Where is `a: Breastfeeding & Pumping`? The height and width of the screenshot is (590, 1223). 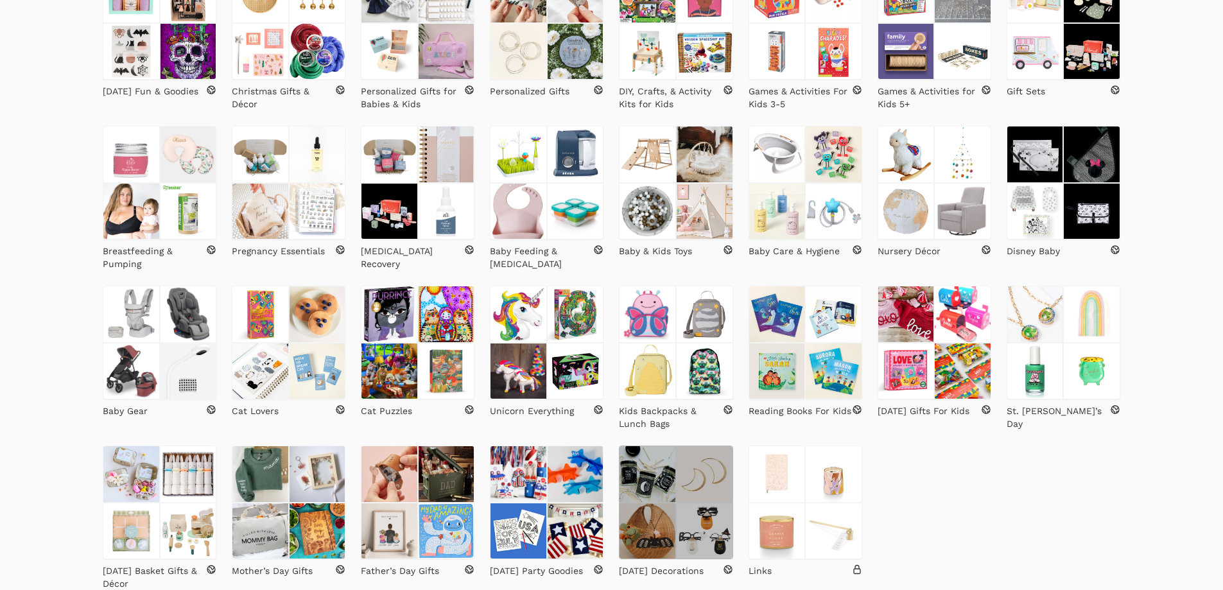
a: Breastfeeding & Pumping is located at coordinates (159, 255).